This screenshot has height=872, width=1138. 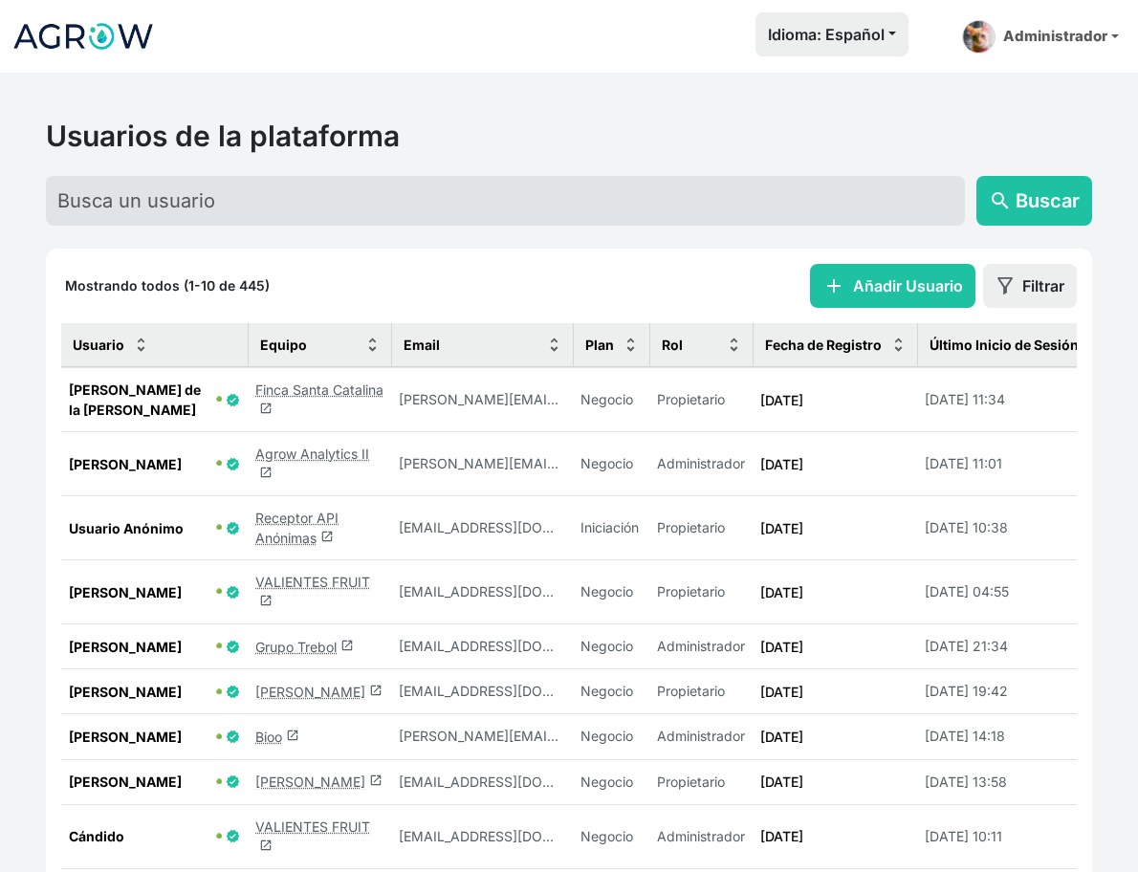 What do you see at coordinates (482, 836) in the screenshot?
I see `td: garrimar@telefonica.net` at bounding box center [482, 836].